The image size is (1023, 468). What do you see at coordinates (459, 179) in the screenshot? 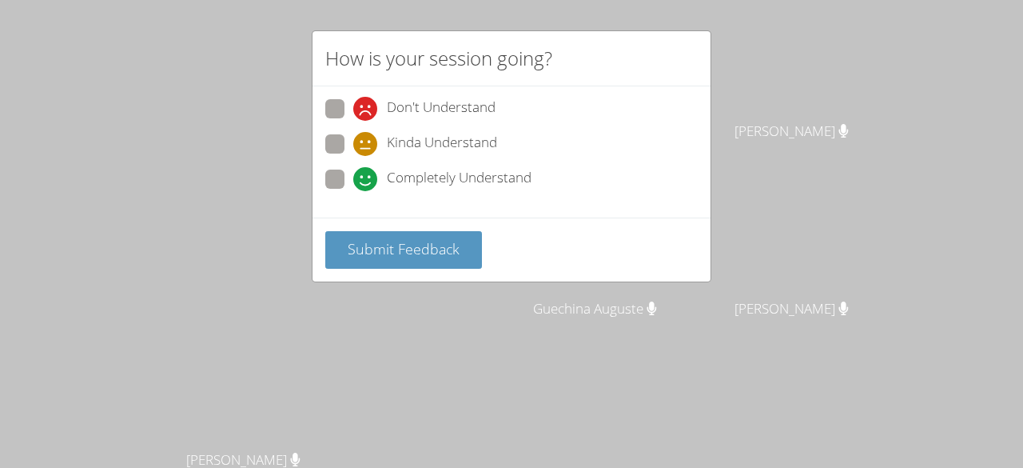
I see `span: Completely Understand` at bounding box center [459, 179].